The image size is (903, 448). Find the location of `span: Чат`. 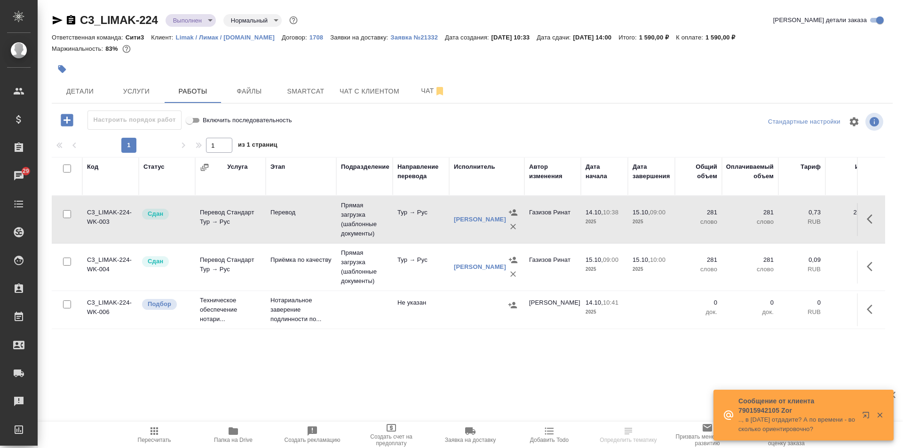

span: Чат is located at coordinates (433, 91).